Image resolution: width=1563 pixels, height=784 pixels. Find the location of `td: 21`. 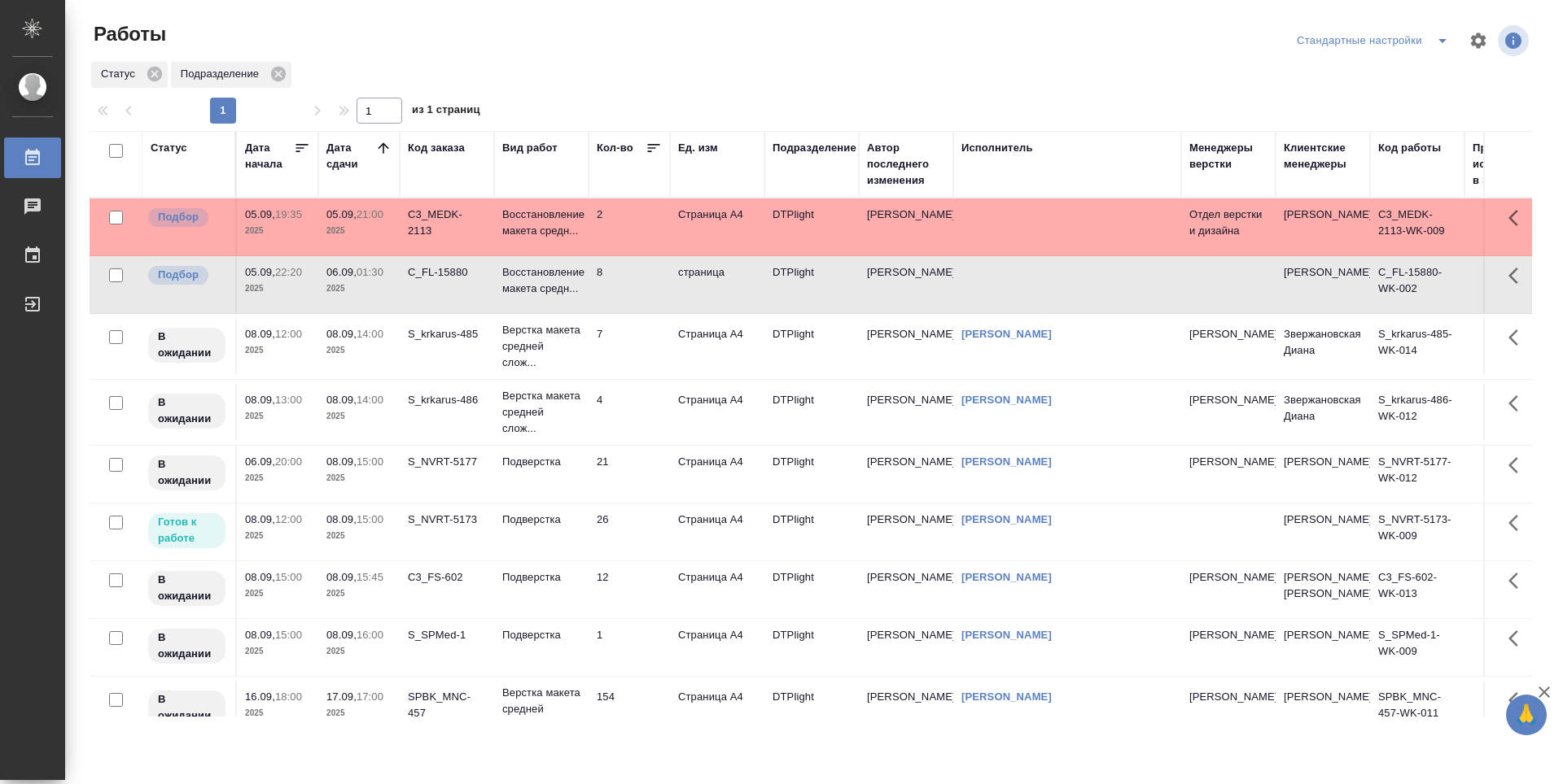

td: 21 is located at coordinates (629, 474).